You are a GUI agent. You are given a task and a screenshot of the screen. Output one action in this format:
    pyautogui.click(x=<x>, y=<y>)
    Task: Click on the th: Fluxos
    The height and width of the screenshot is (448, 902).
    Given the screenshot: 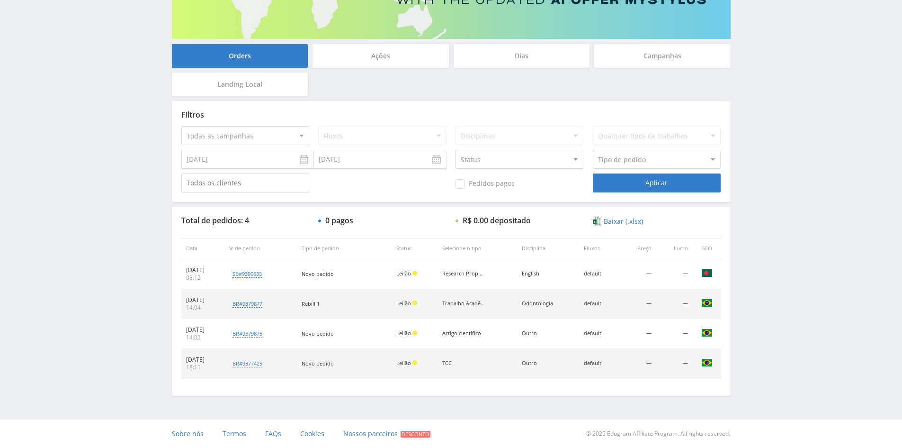 What is the action you would take?
    pyautogui.click(x=600, y=248)
    